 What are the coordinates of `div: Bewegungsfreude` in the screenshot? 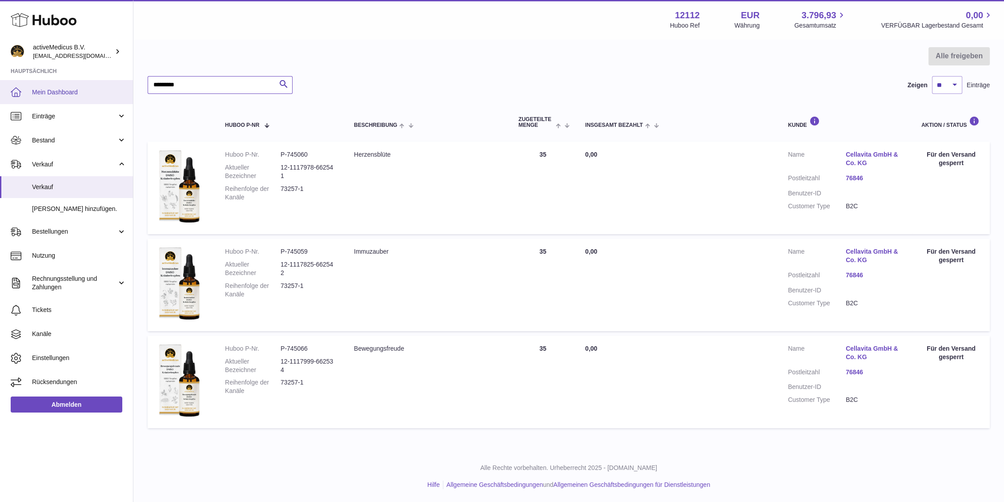 It's located at (427, 348).